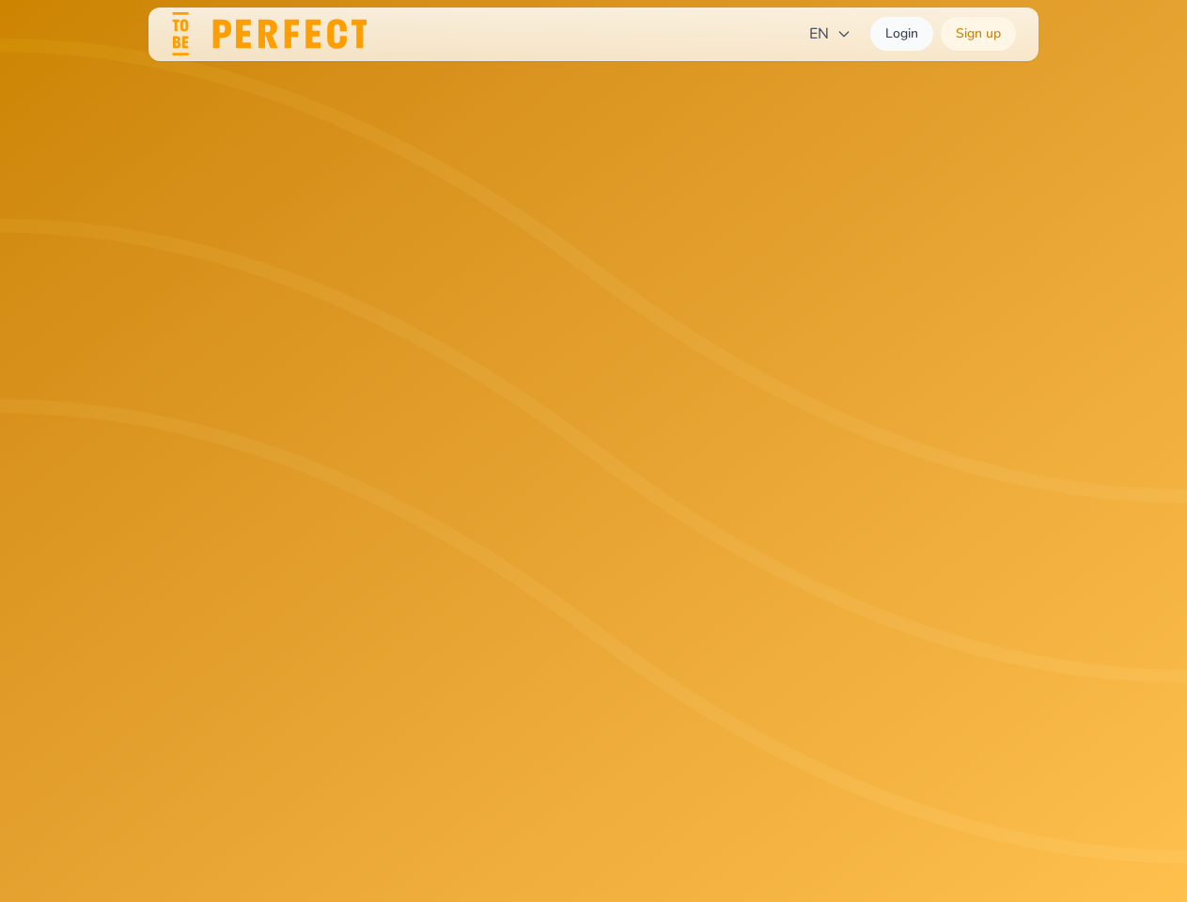 The height and width of the screenshot is (902, 1187). Describe the element at coordinates (269, 34) in the screenshot. I see `a: TOBEPERFECT logo` at that location.